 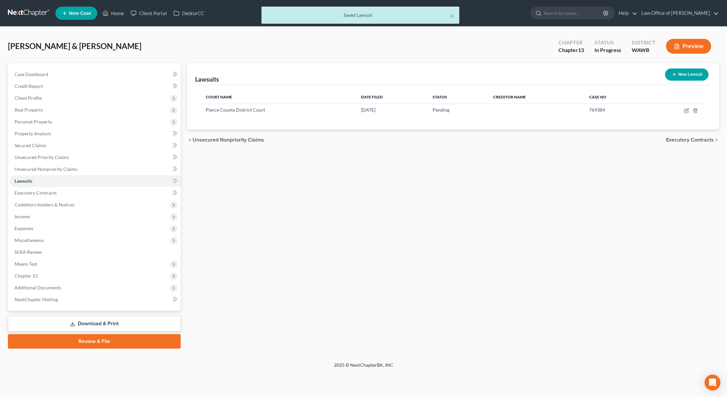 I want to click on span: NextChapter Mailing, so click(x=36, y=300).